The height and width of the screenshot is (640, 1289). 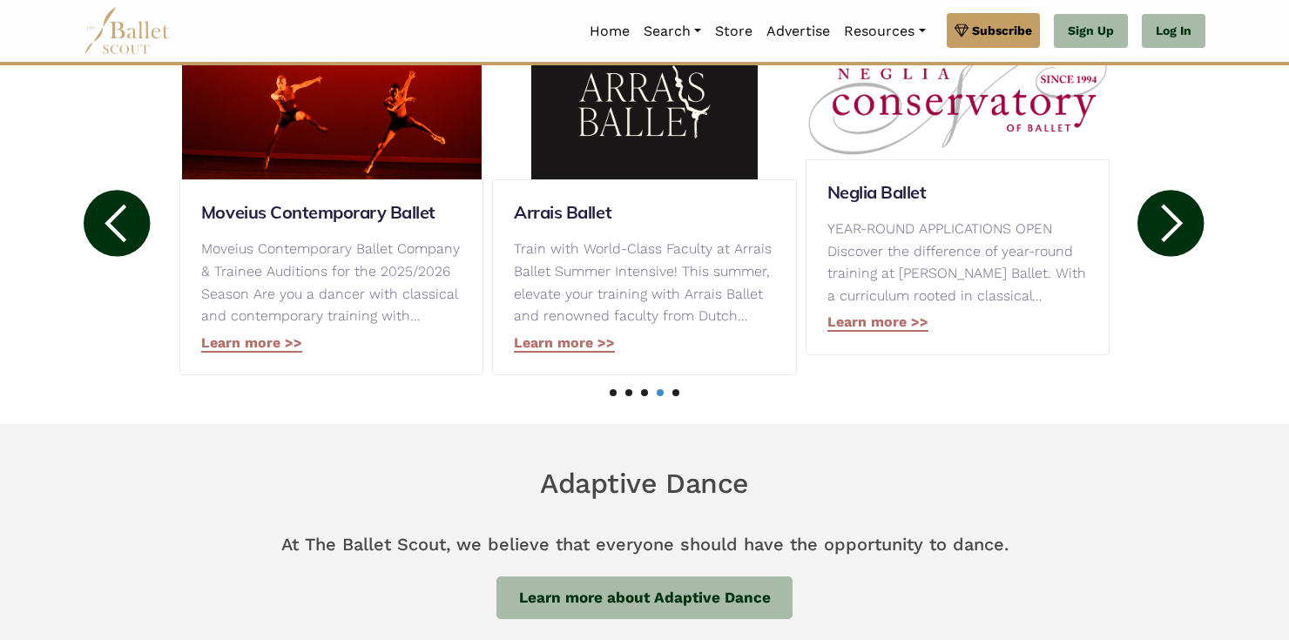 I want to click on h3: Moveius Contemporary Ballet, so click(x=331, y=213).